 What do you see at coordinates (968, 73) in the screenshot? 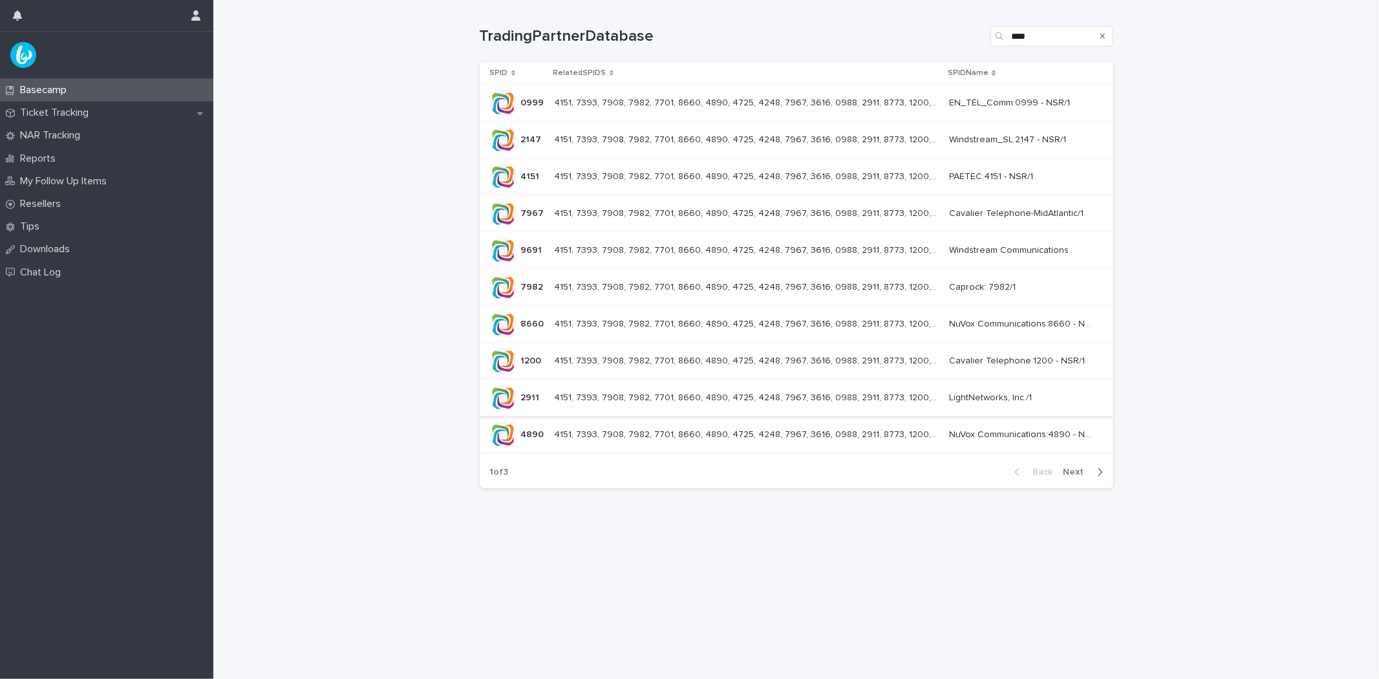
I see `p: SPIDName` at bounding box center [968, 73].